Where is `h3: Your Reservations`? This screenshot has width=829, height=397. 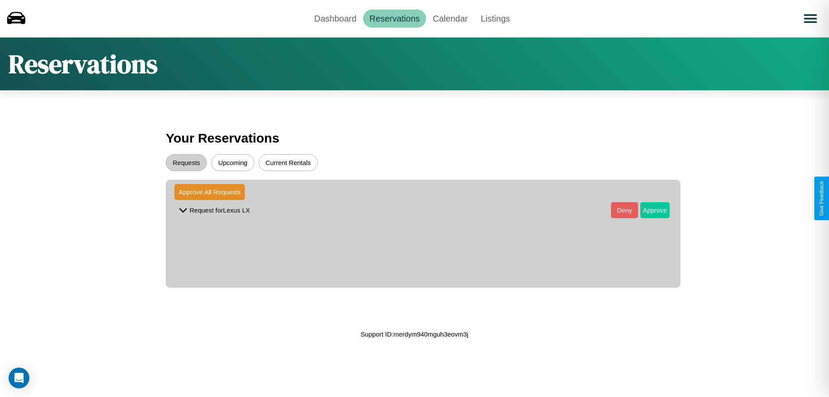 h3: Your Reservations is located at coordinates (414, 138).